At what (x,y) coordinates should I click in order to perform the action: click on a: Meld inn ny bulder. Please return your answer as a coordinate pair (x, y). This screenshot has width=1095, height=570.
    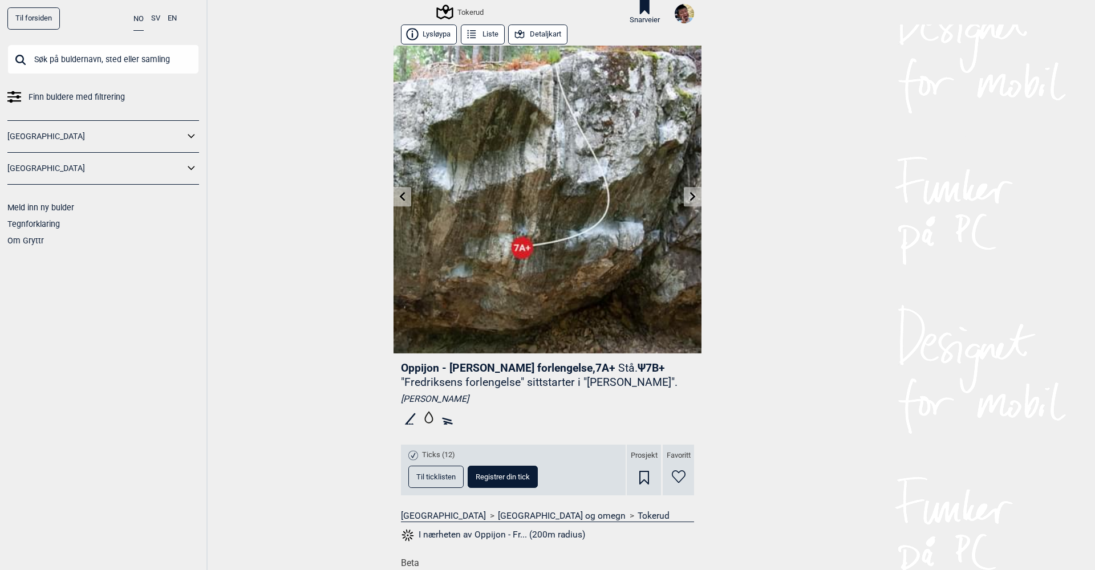
    Looking at the image, I should click on (40, 208).